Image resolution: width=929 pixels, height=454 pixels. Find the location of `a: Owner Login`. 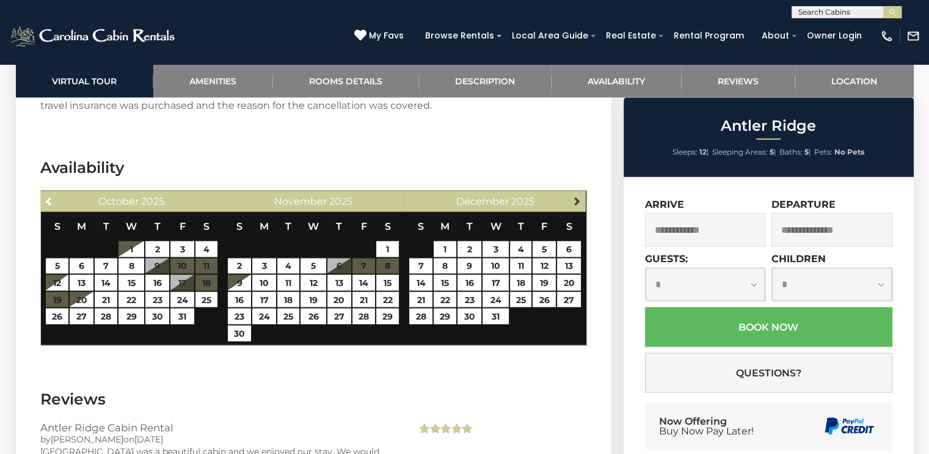

a: Owner Login is located at coordinates (834, 35).